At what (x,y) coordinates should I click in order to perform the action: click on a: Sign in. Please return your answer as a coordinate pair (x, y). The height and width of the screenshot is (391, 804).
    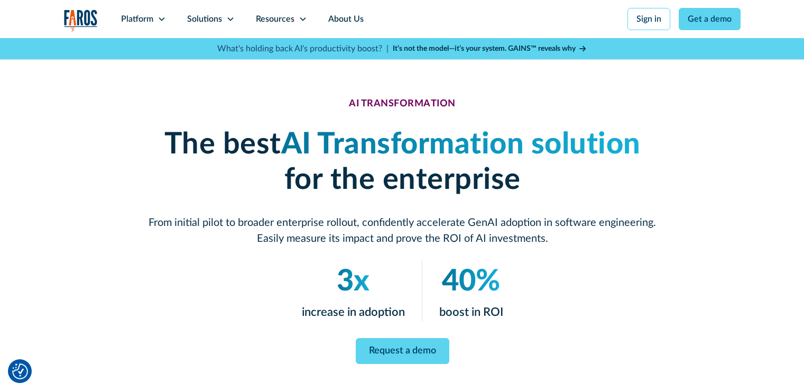
    Looking at the image, I should click on (649, 19).